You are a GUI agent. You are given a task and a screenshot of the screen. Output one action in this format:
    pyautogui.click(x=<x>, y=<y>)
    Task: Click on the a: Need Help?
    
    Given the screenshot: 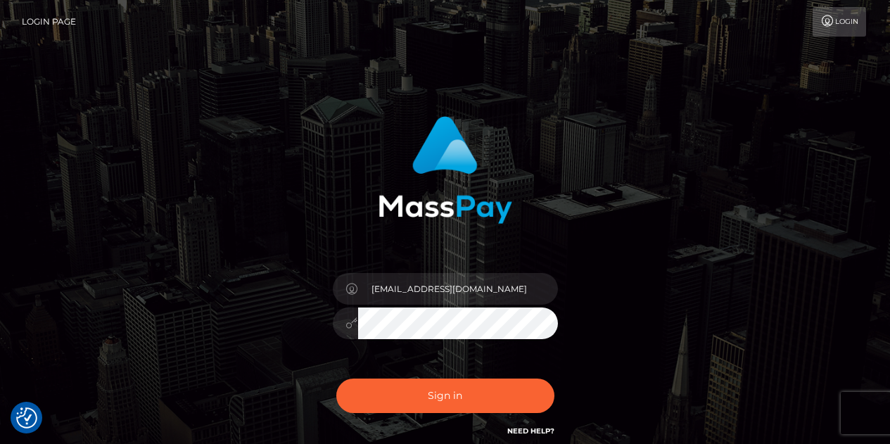 What is the action you would take?
    pyautogui.click(x=531, y=431)
    